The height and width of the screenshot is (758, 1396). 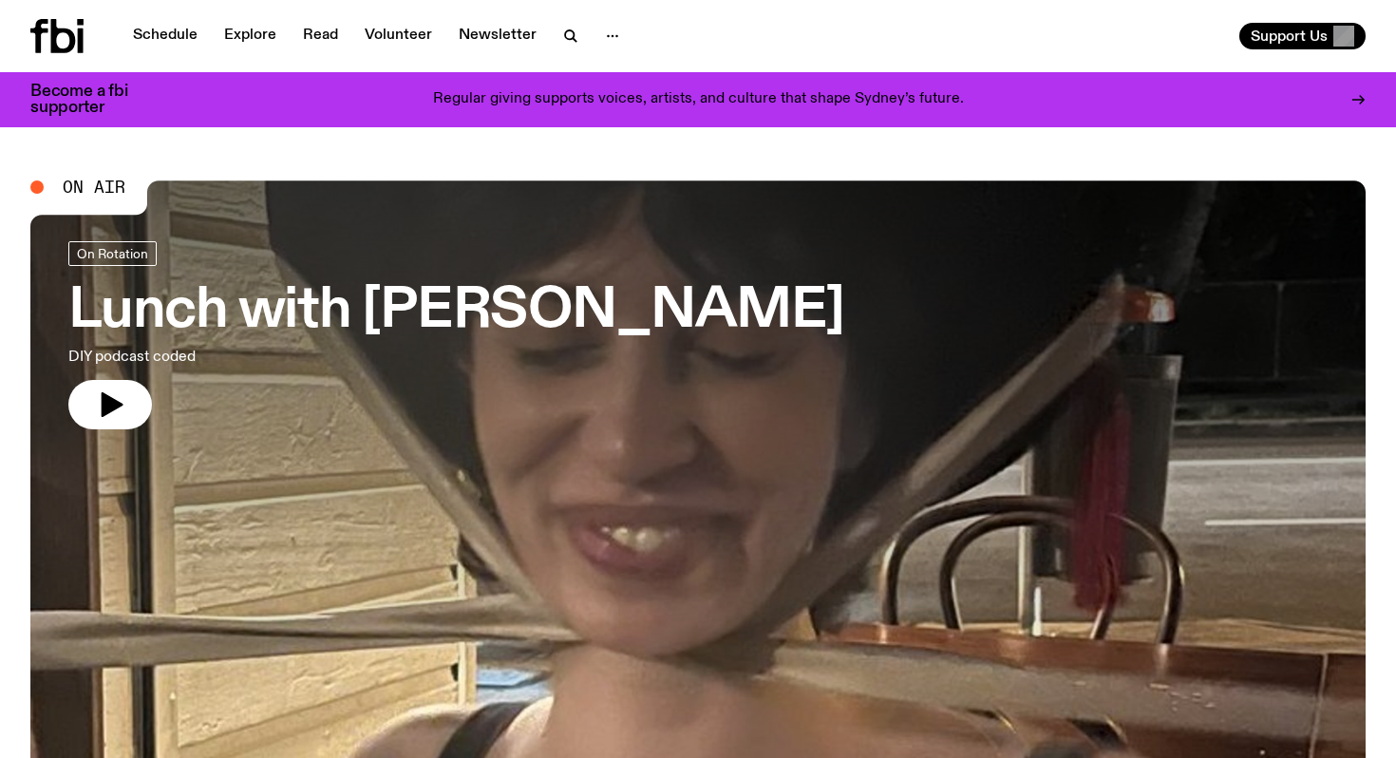 I want to click on span: Support Us, so click(x=1289, y=36).